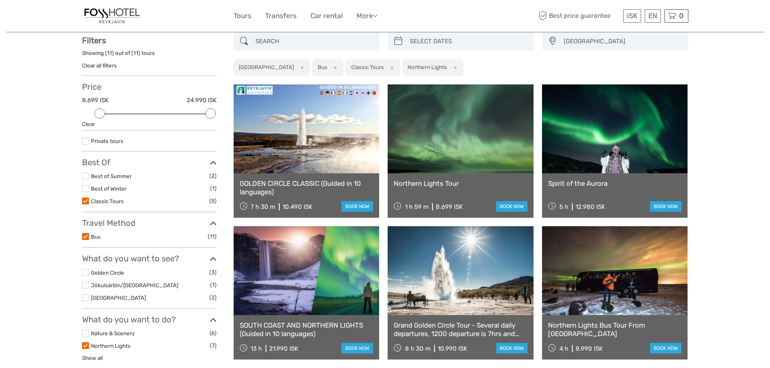 The image size is (770, 368). I want to click on h3: What do you want to see?, so click(149, 259).